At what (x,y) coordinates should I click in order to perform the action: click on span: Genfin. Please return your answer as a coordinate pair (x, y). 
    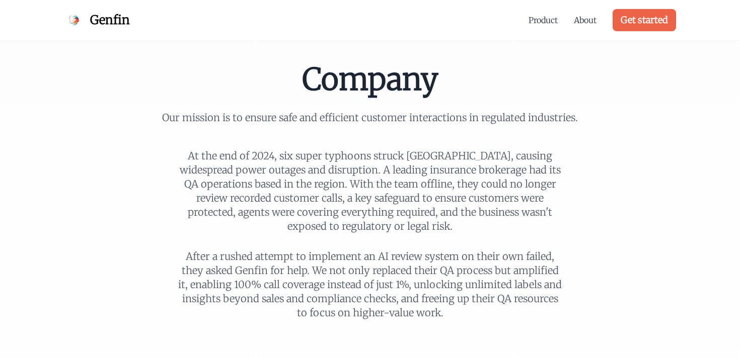
    Looking at the image, I should click on (110, 20).